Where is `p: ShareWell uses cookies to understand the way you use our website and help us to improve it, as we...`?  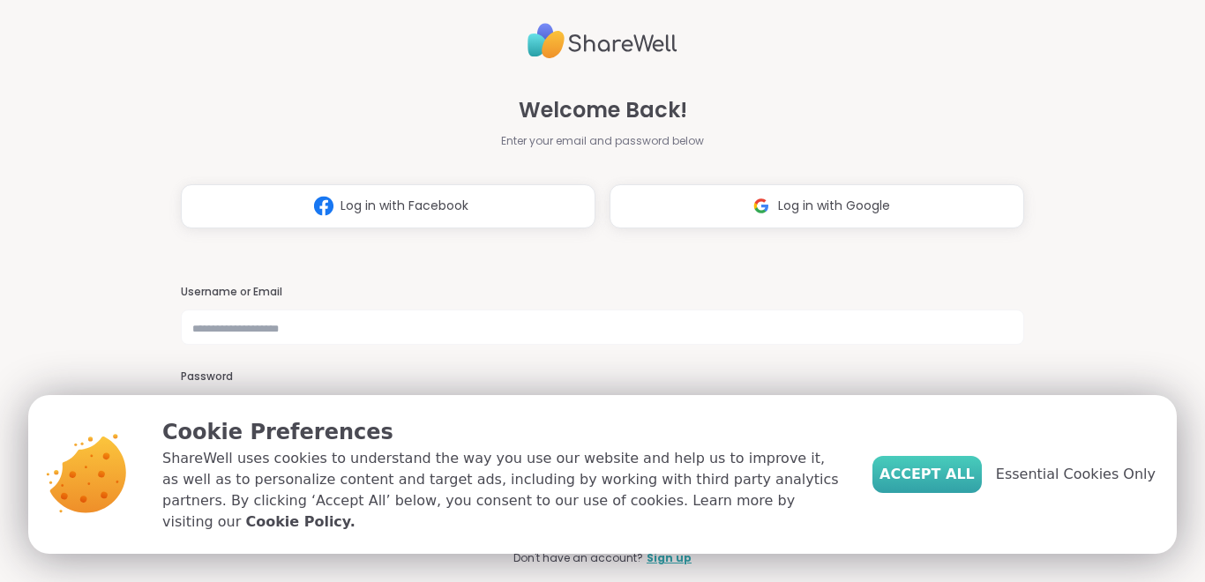
p: ShareWell uses cookies to understand the way you use our website and help us to improve it, as we... is located at coordinates (503, 491).